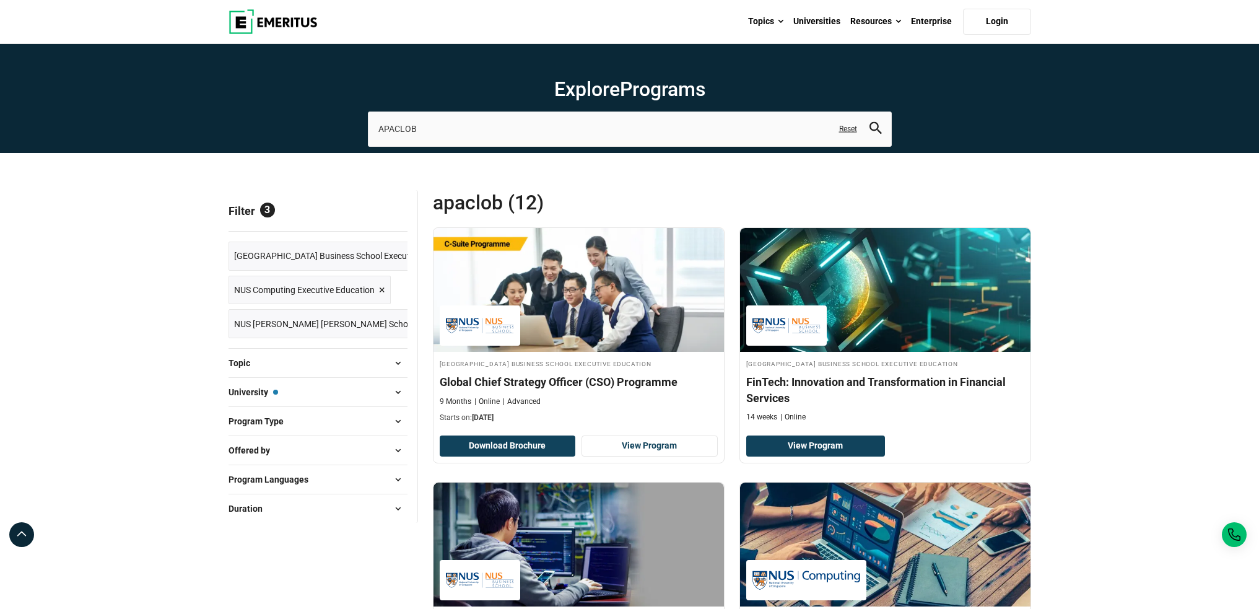  I want to click on button: Program Languages, so click(318, 479).